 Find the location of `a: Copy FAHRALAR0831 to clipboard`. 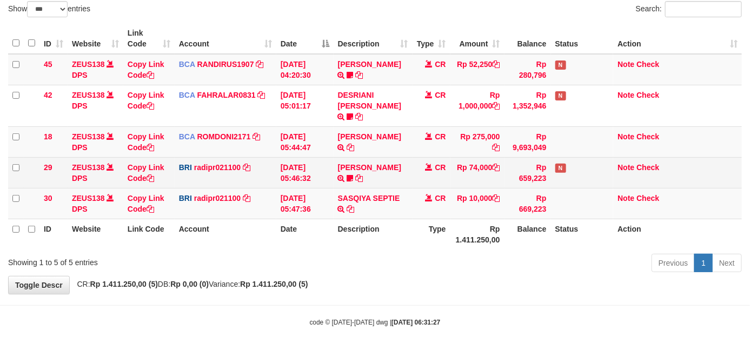

a: Copy FAHRALAR0831 to clipboard is located at coordinates (262, 95).